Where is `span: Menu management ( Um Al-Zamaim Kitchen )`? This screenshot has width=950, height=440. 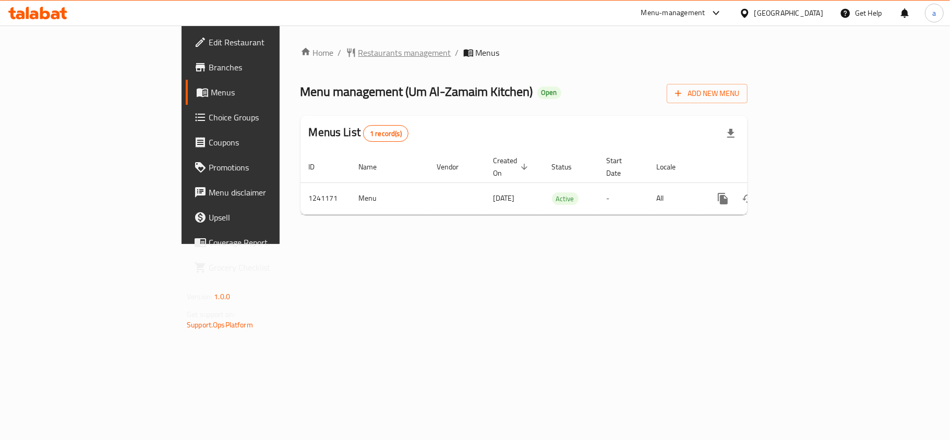 span: Menu management ( Um Al-Zamaim Kitchen ) is located at coordinates (417, 91).